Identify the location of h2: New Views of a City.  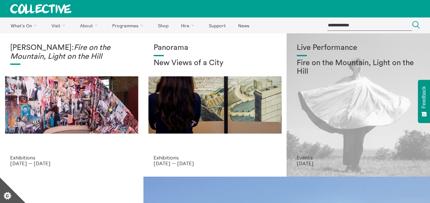
(215, 63).